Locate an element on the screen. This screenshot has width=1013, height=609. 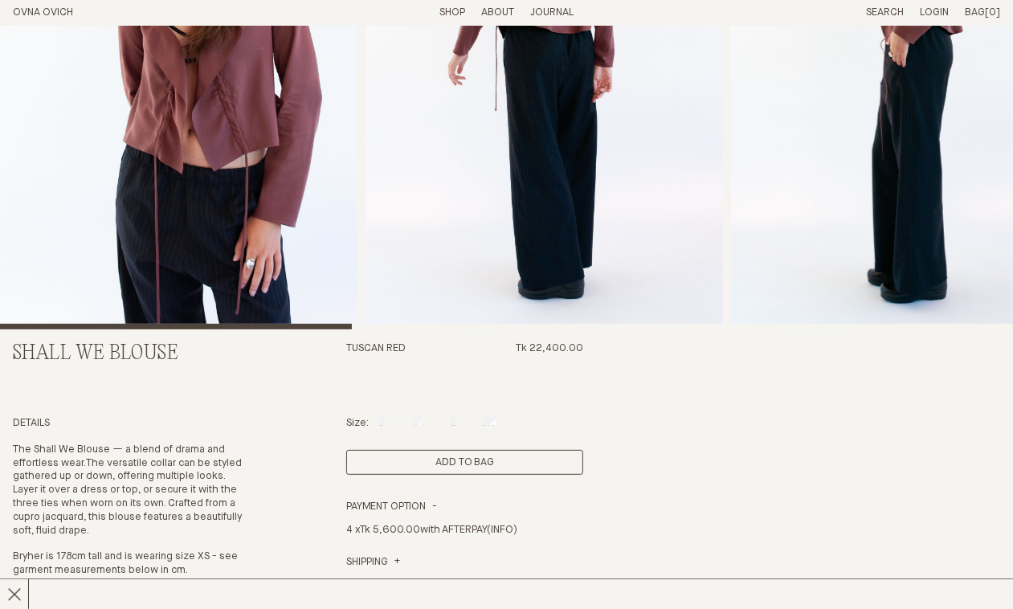
h4: Payment Option is located at coordinates (391, 507).